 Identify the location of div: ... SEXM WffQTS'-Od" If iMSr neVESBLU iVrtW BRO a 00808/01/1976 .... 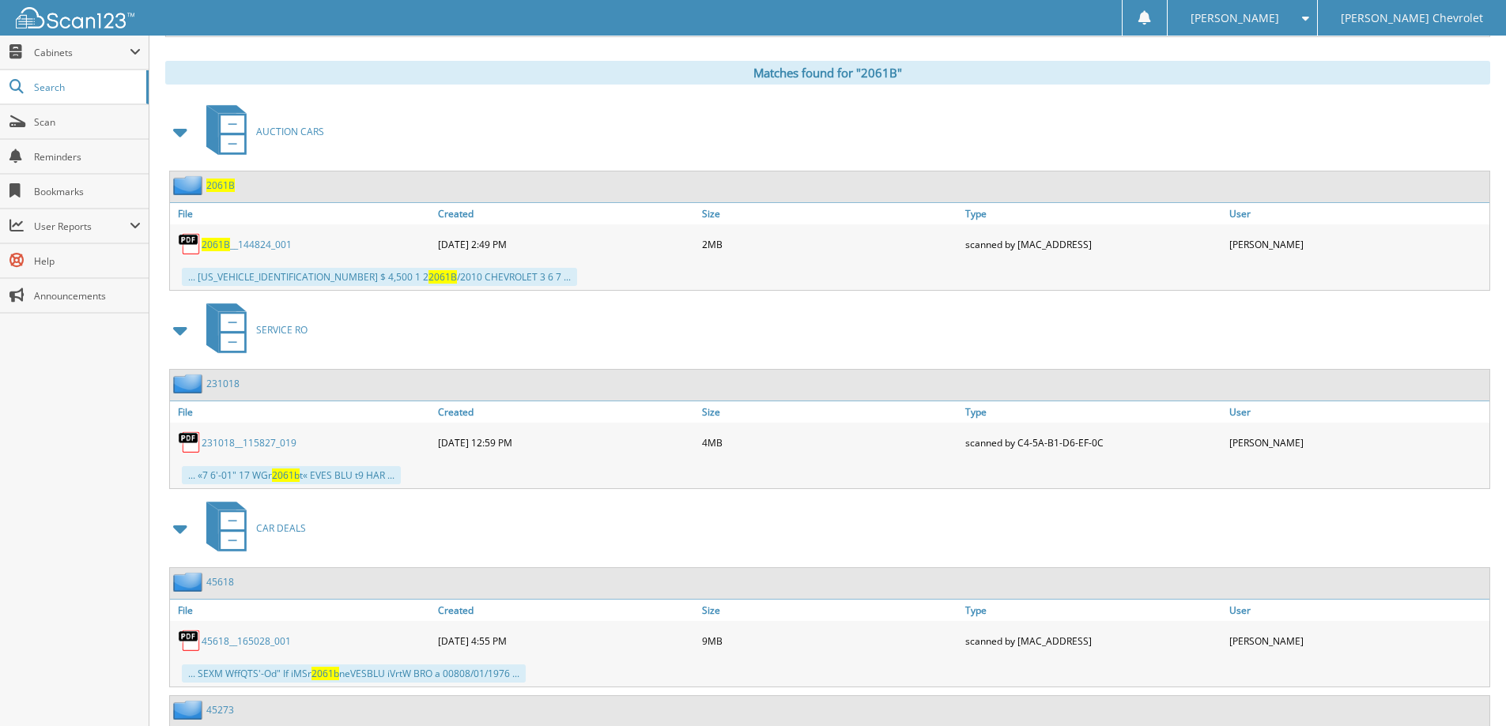
(353, 673).